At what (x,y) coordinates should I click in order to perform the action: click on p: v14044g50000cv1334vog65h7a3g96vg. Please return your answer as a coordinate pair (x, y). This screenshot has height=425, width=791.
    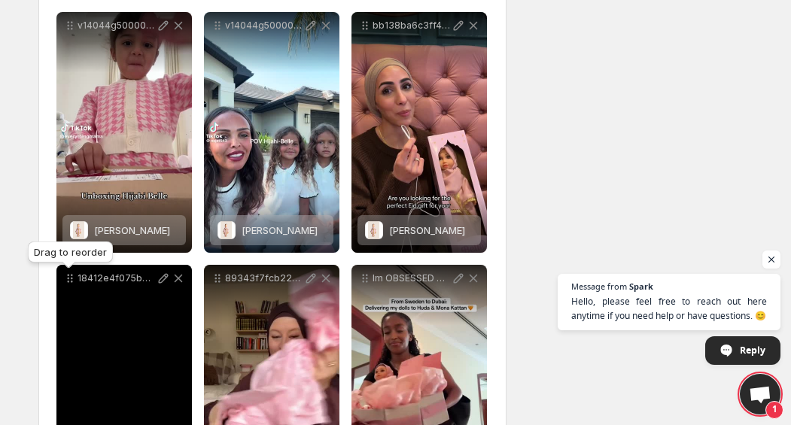
    Looking at the image, I should click on (264, 26).